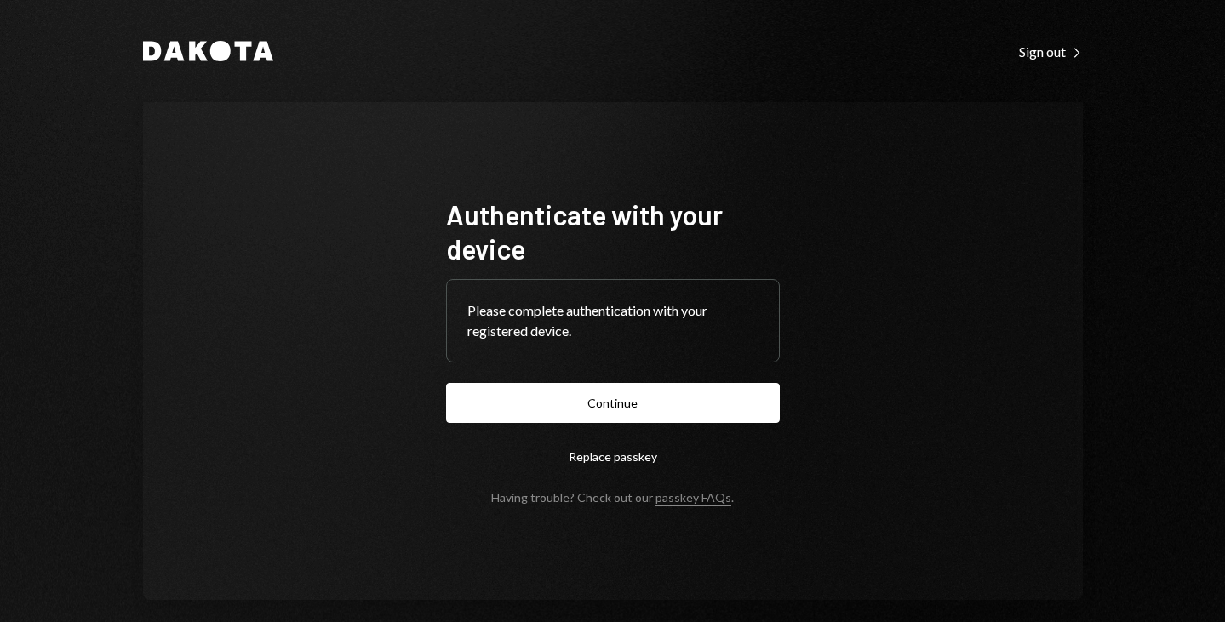 The image size is (1225, 622). I want to click on a: Sign out, so click(1051, 51).